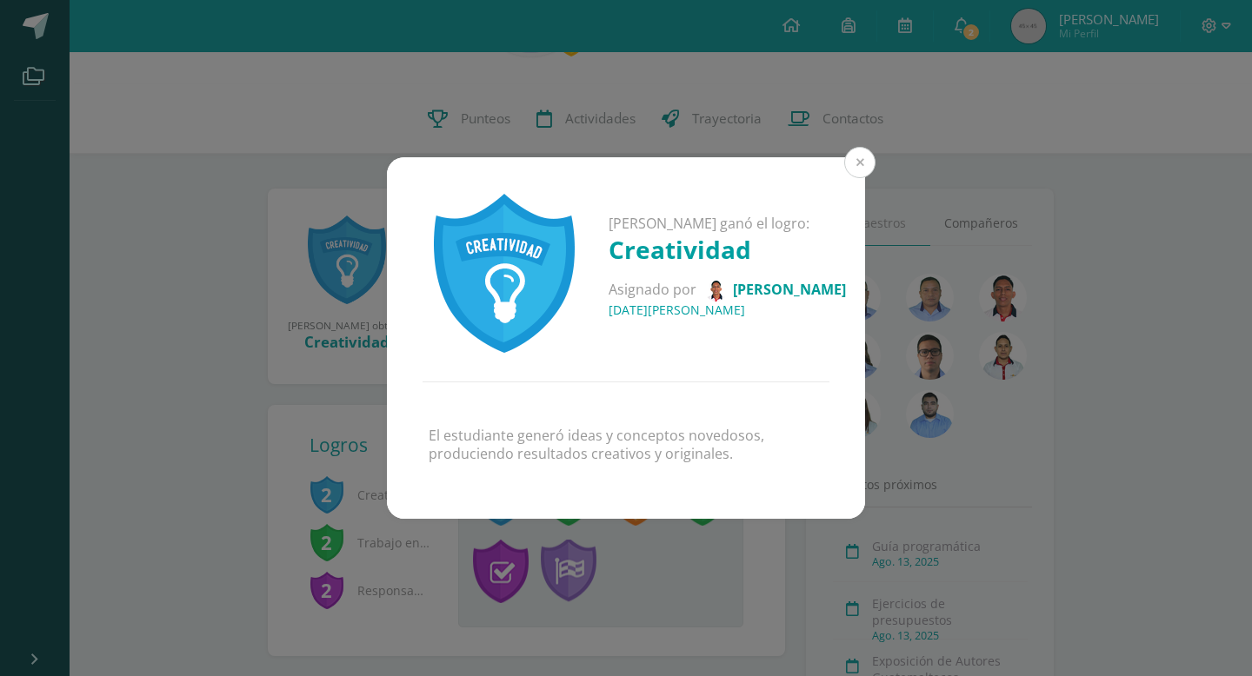 This screenshot has width=1252, height=676. What do you see at coordinates (626, 445) in the screenshot?
I see `p: El estudiante generó ideas y conceptos novedosos, produciendo resultados creativos y originales.` at bounding box center [626, 445].